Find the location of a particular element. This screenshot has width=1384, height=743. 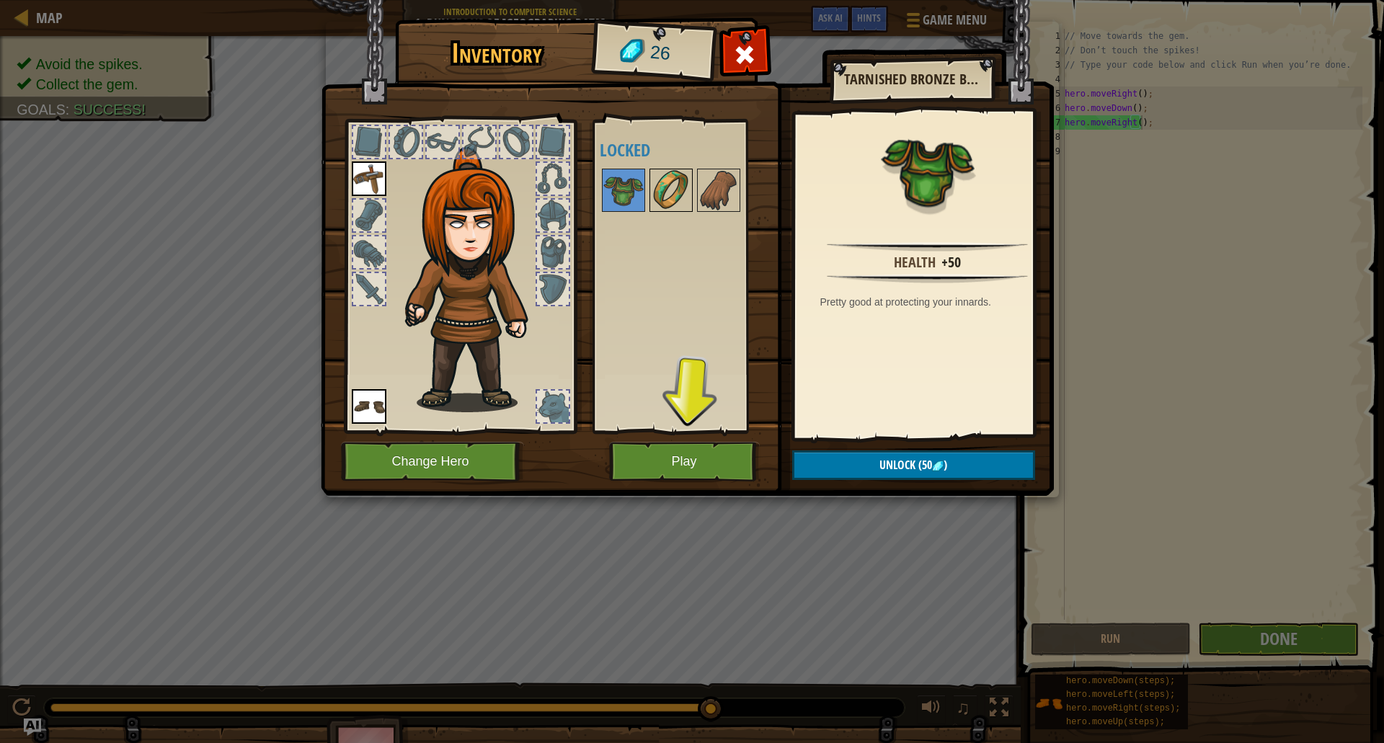

img: hair_f2.png is located at coordinates (476, 280).